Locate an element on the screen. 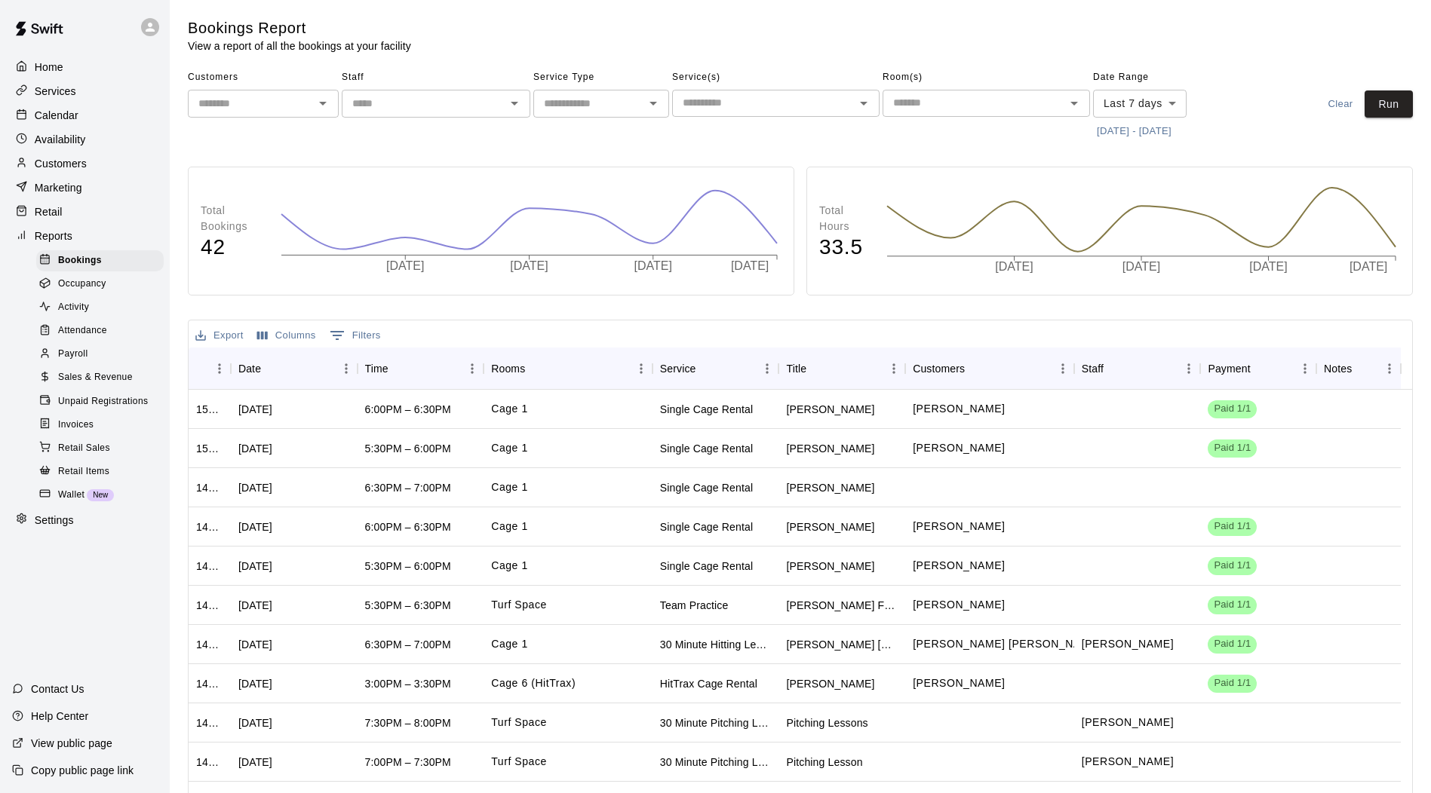  div: 1498822 is located at coordinates (210, 566).